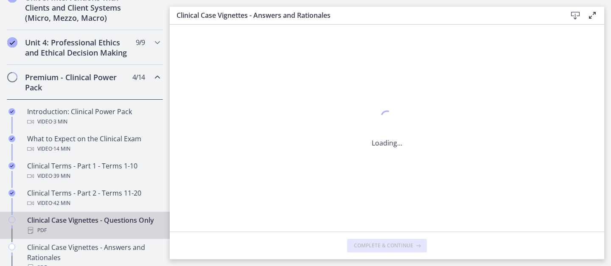 Image resolution: width=611 pixels, height=266 pixels. What do you see at coordinates (61, 149) in the screenshot?
I see `span: · 14 min` at bounding box center [61, 149].